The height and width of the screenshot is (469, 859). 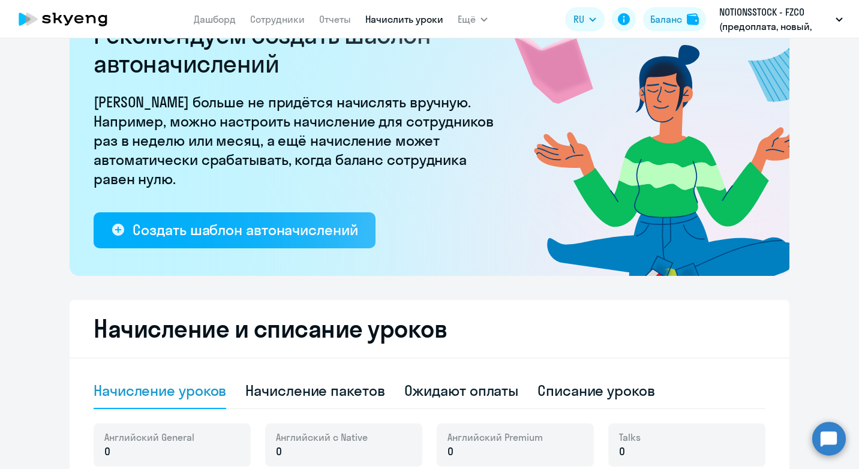 What do you see at coordinates (579, 19) in the screenshot?
I see `span: RU` at bounding box center [579, 19].